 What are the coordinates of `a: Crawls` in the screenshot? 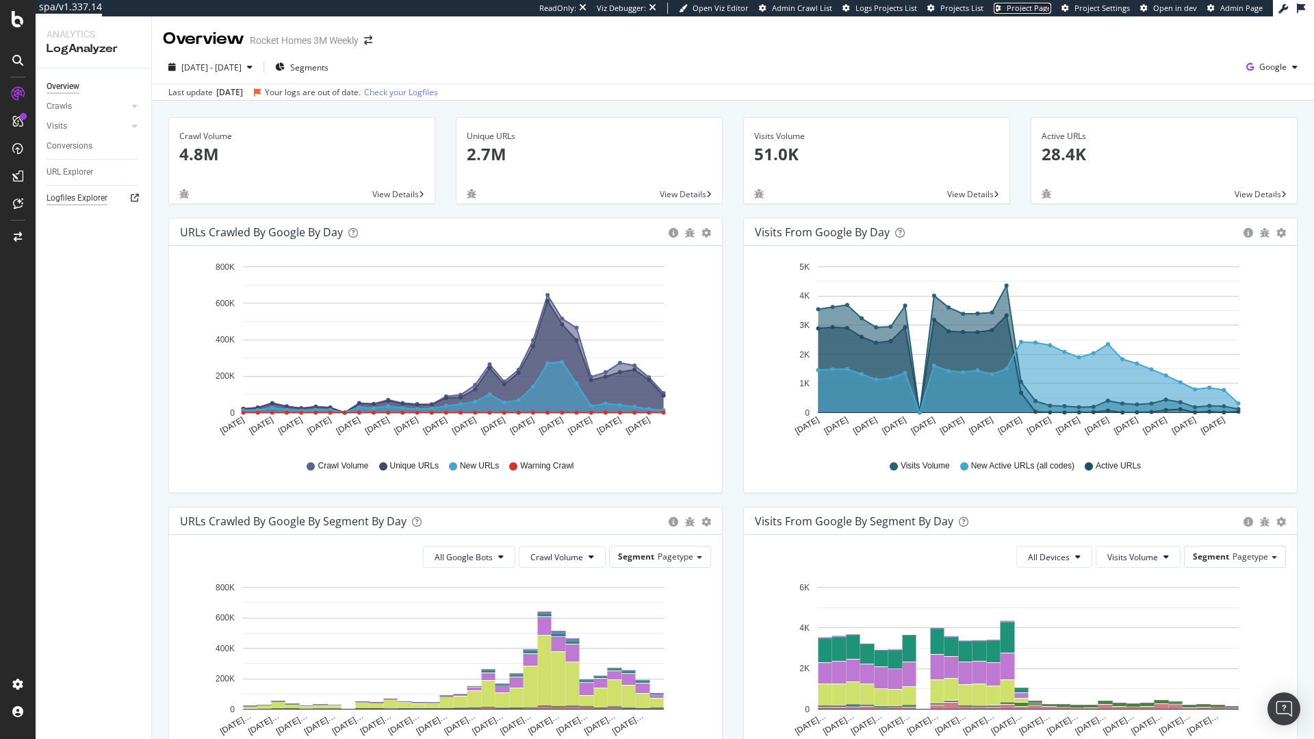 It's located at (87, 106).